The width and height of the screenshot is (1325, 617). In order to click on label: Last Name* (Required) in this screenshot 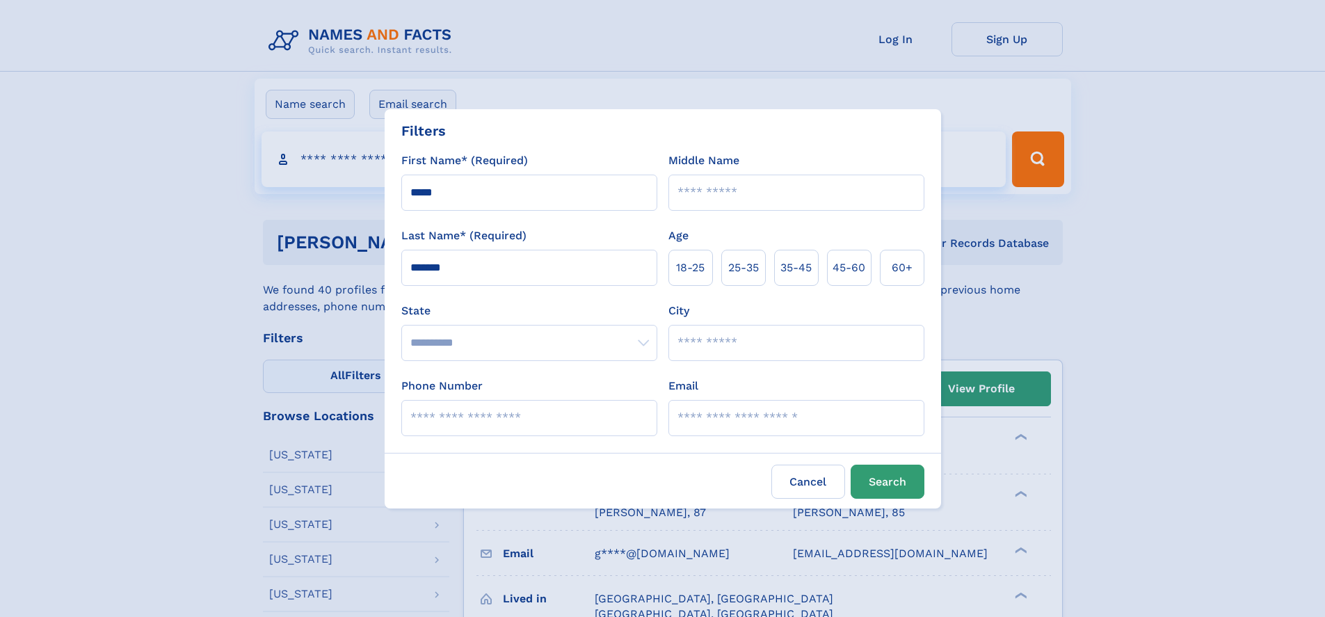, I will do `click(464, 236)`.